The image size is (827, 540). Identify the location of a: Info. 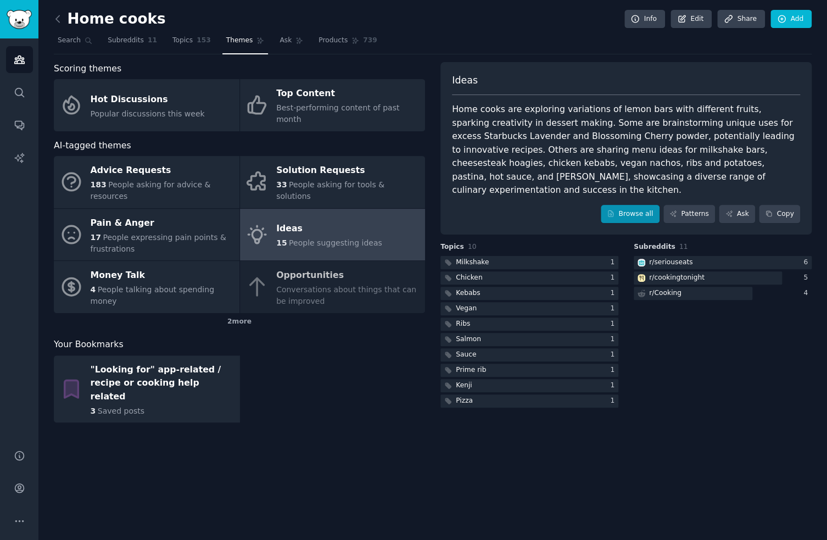
(645, 19).